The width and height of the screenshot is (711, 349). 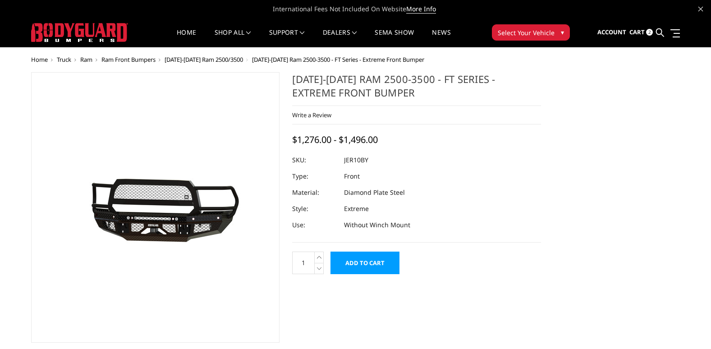 What do you see at coordinates (394, 38) in the screenshot?
I see `a: SEMA Show` at bounding box center [394, 38].